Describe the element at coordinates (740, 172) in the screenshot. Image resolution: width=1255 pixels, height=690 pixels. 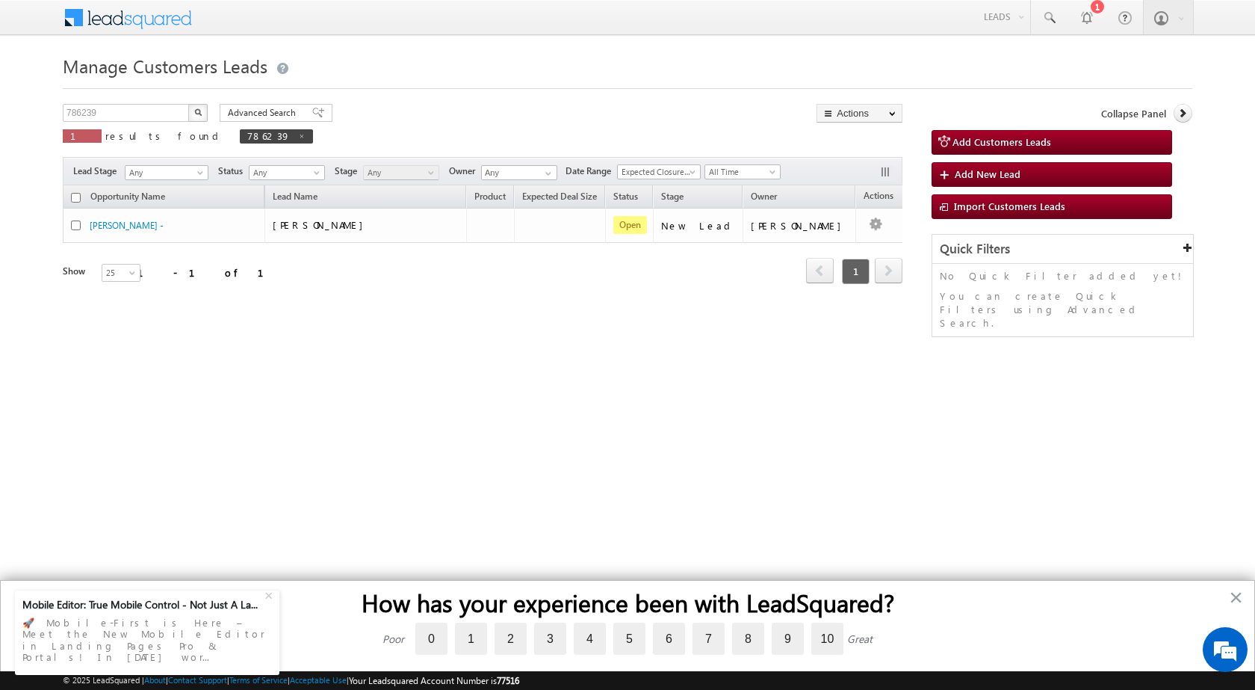
I see `span: All Time` at that location.